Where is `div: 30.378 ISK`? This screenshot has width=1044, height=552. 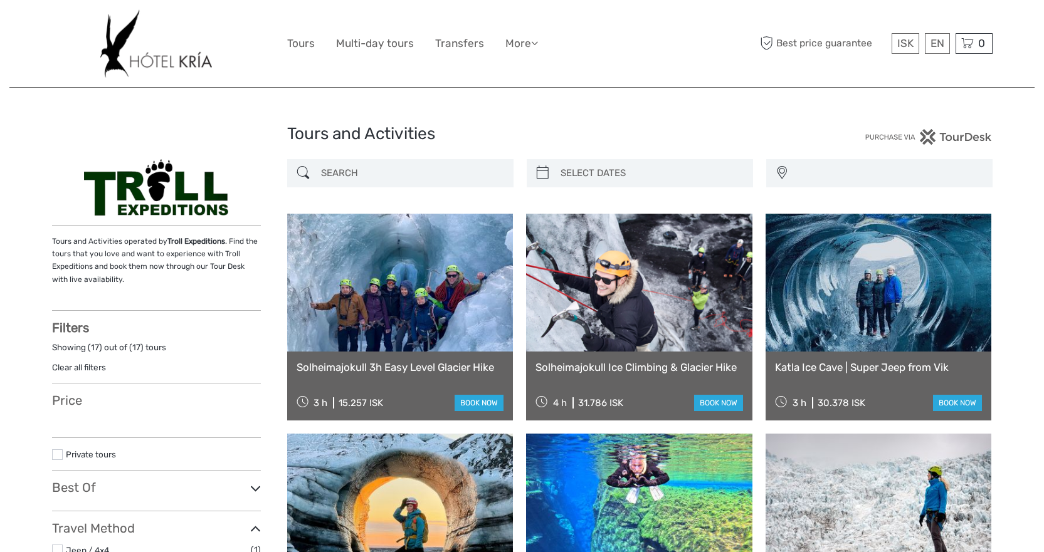
div: 30.378 ISK is located at coordinates (841, 403).